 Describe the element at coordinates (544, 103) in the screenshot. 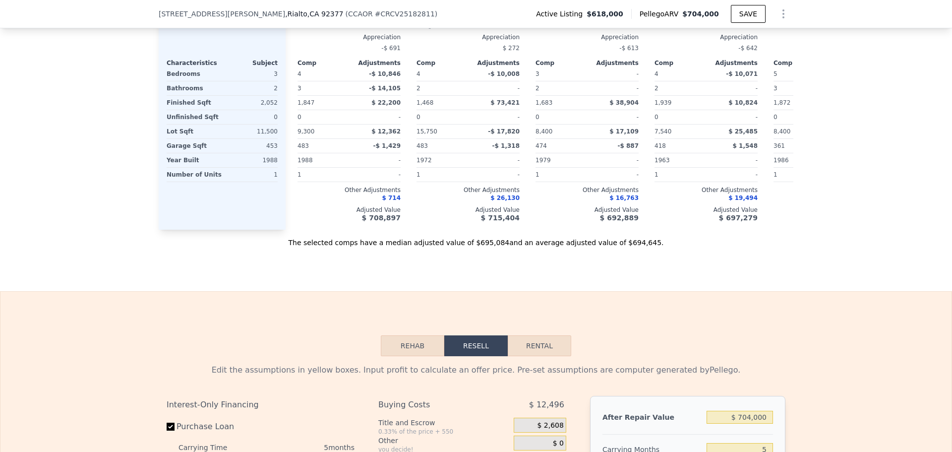

I see `span: 1,683` at that location.